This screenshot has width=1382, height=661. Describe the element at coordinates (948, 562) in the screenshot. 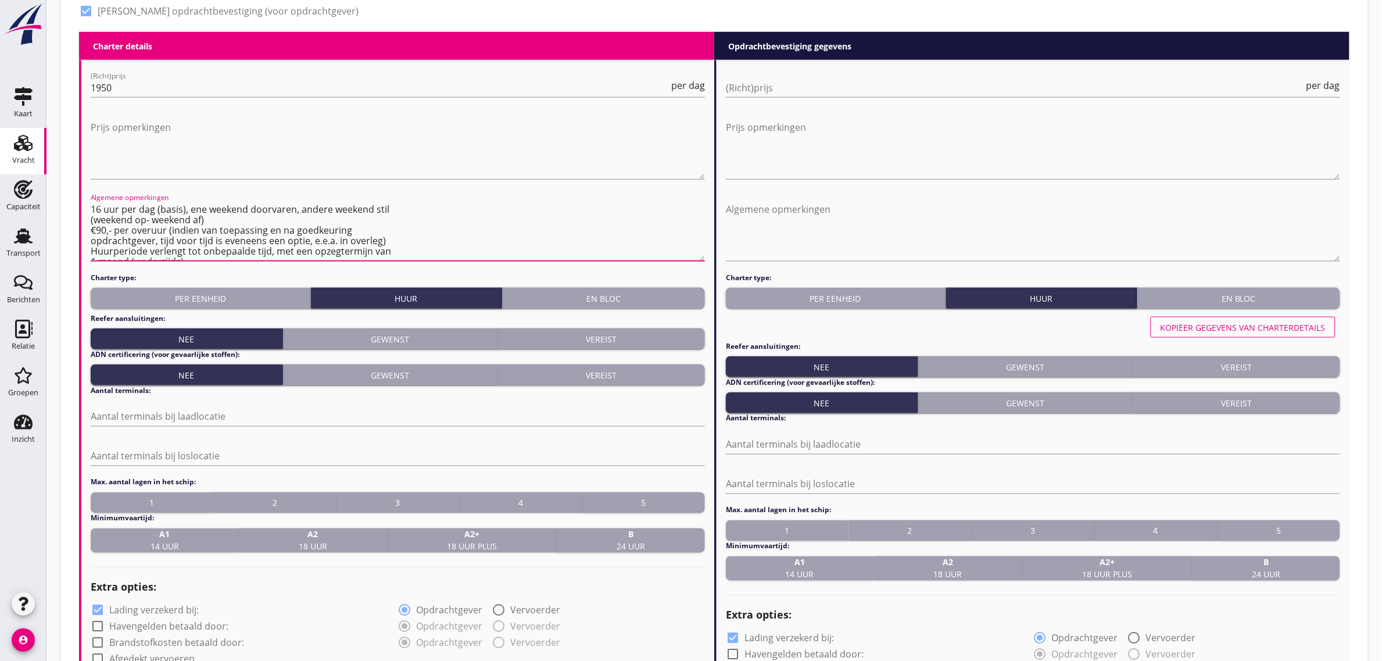

I see `strong: A2` at that location.